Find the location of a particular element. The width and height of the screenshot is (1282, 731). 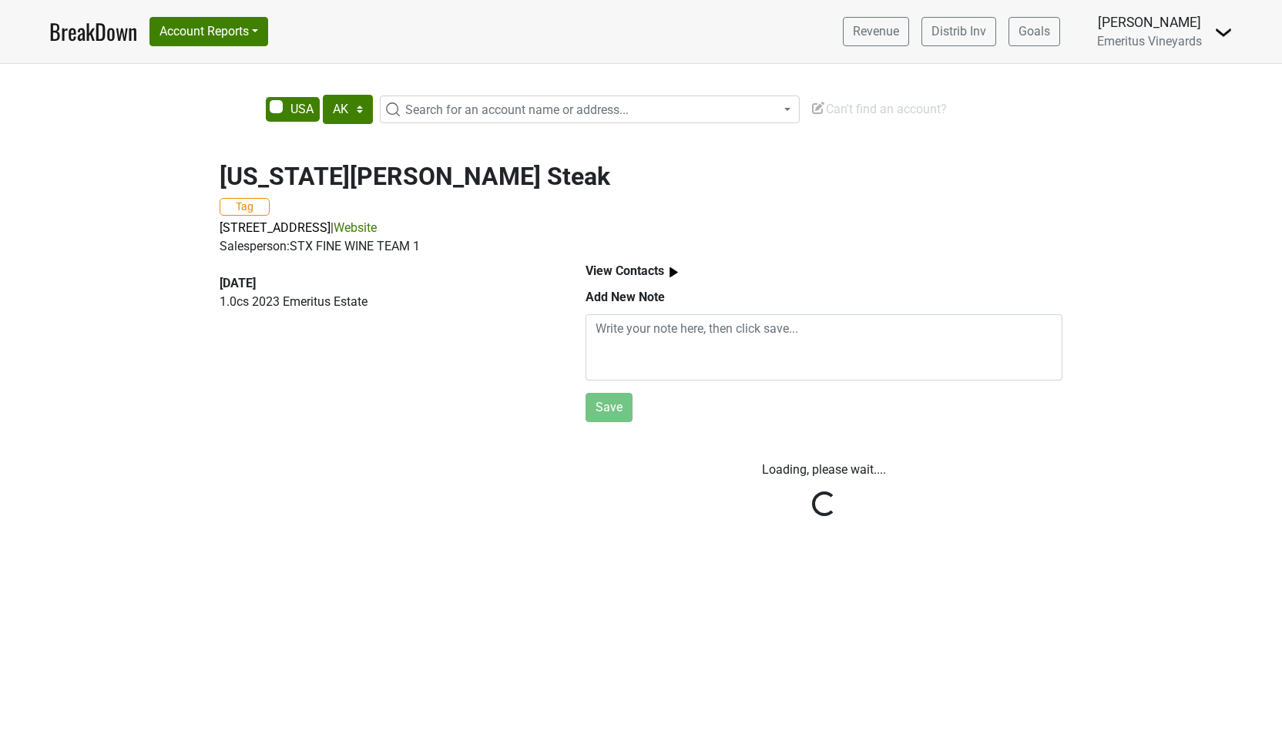

img: arrow_right.svg is located at coordinates (673, 272).